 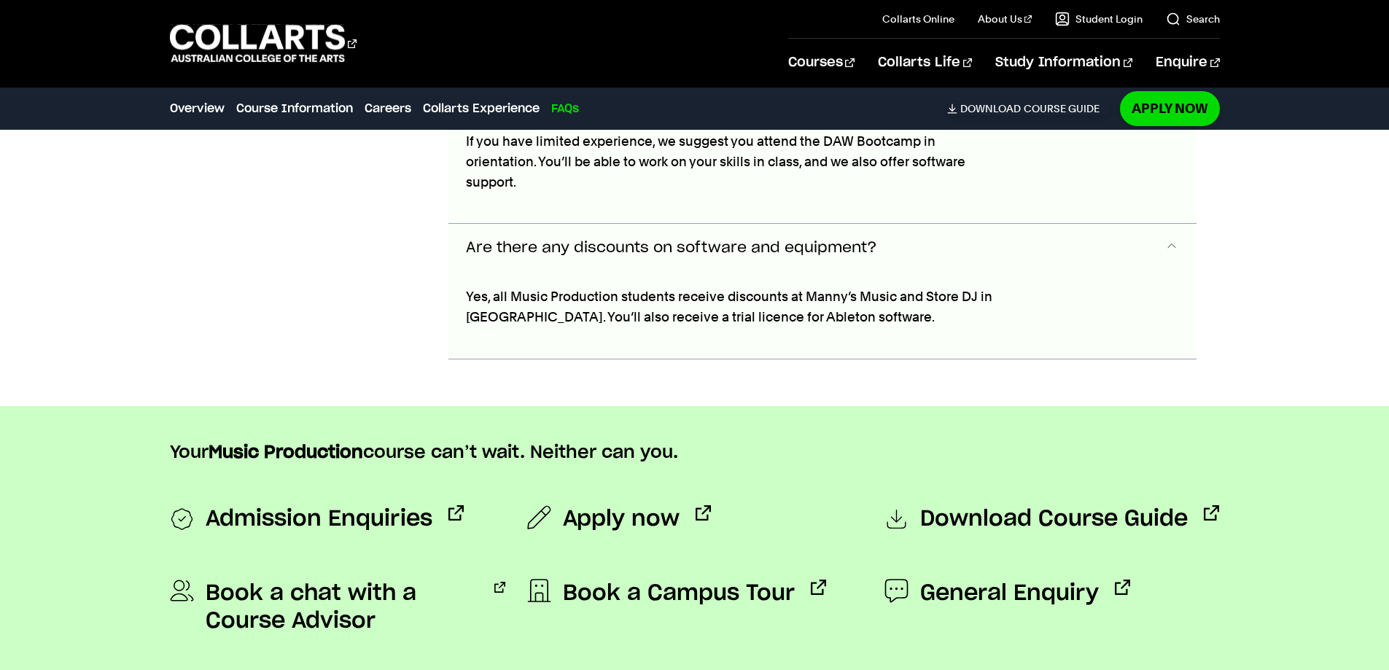 I want to click on p: Your course can’t wait. Neither can you., so click(x=695, y=453).